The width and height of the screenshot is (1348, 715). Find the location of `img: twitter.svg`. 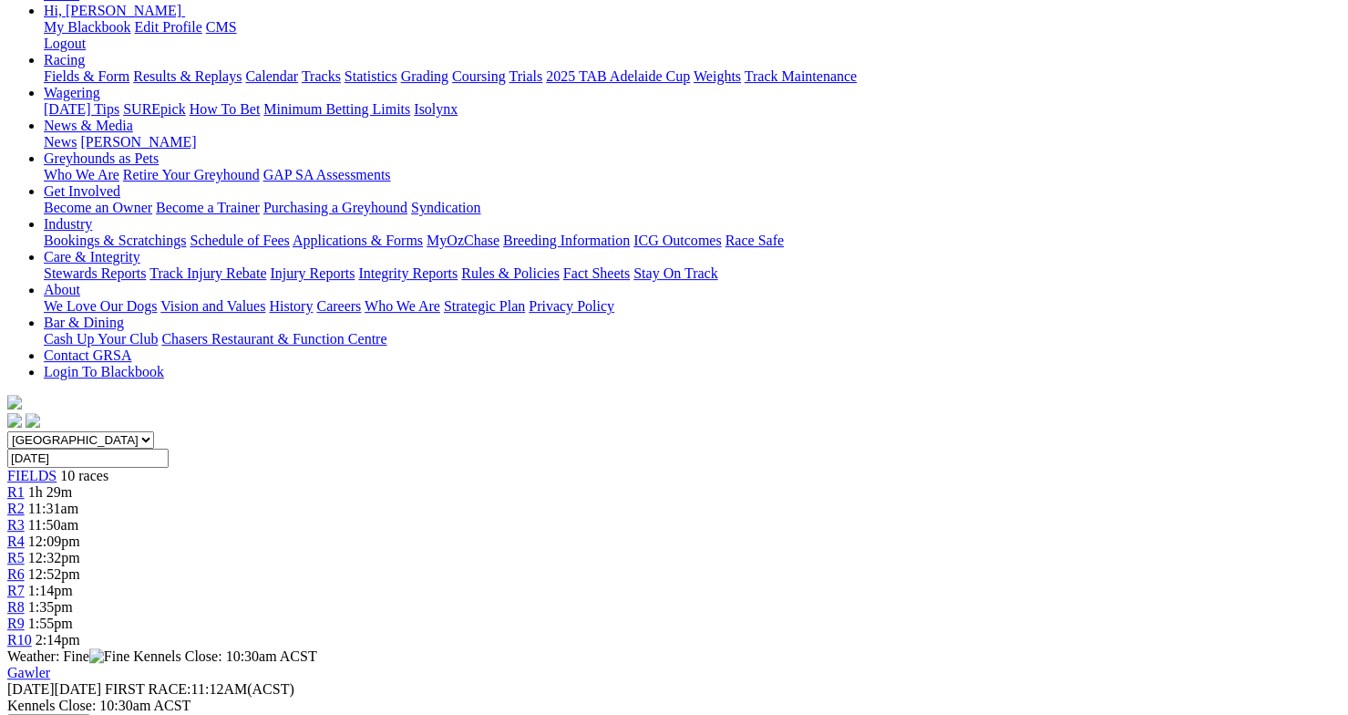

img: twitter.svg is located at coordinates (33, 420).